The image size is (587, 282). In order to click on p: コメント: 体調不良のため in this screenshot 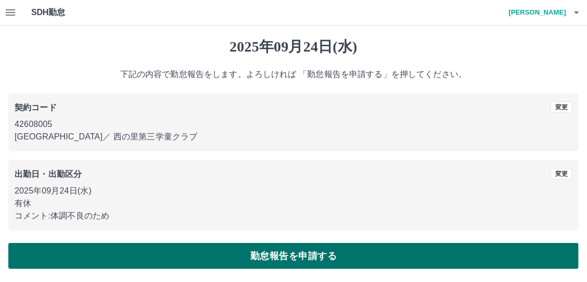, I will do `click(294, 216)`.